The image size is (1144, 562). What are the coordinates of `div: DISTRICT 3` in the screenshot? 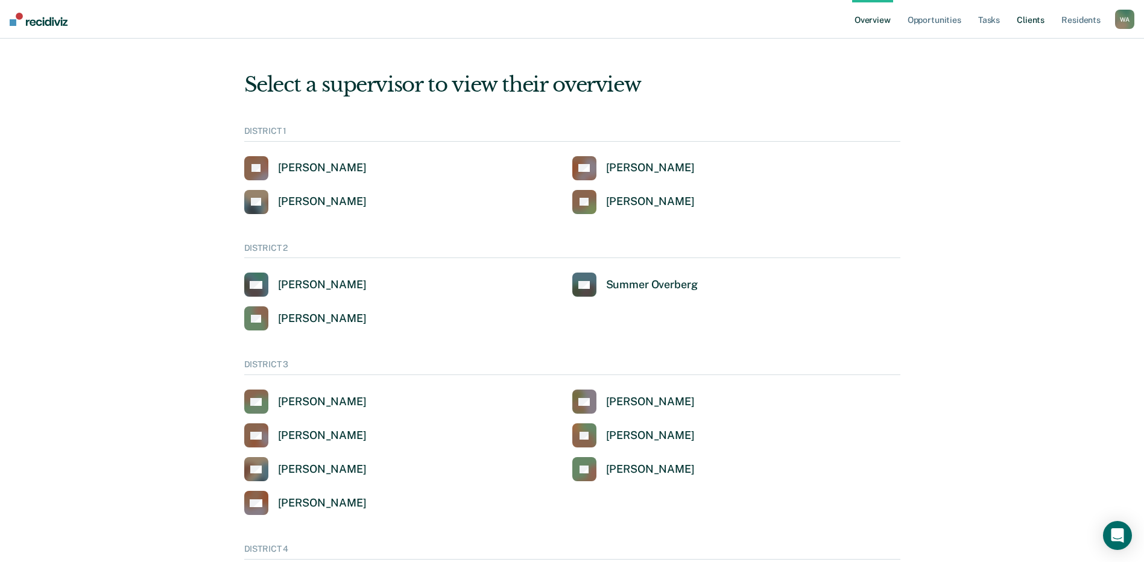 It's located at (572, 367).